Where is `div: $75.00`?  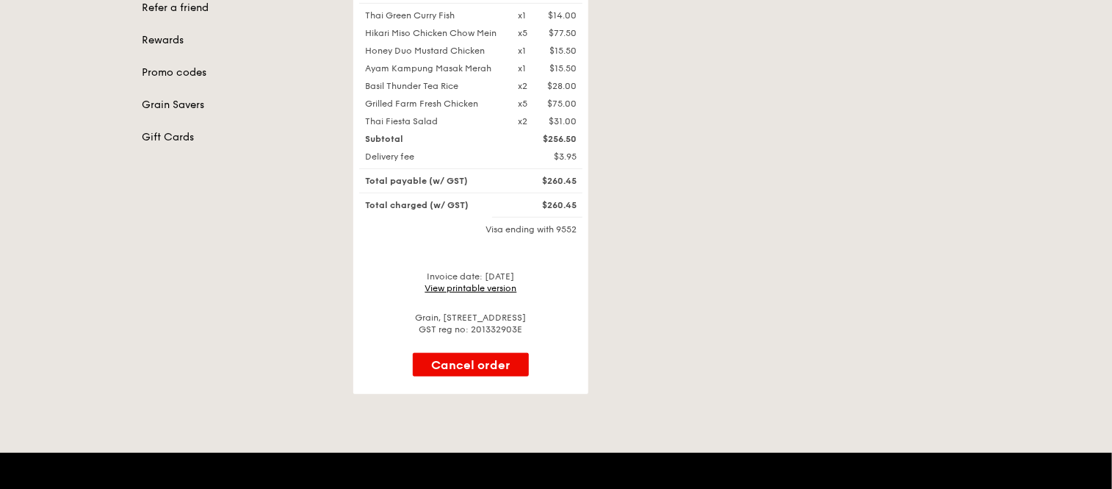
div: $75.00 is located at coordinates (562, 104).